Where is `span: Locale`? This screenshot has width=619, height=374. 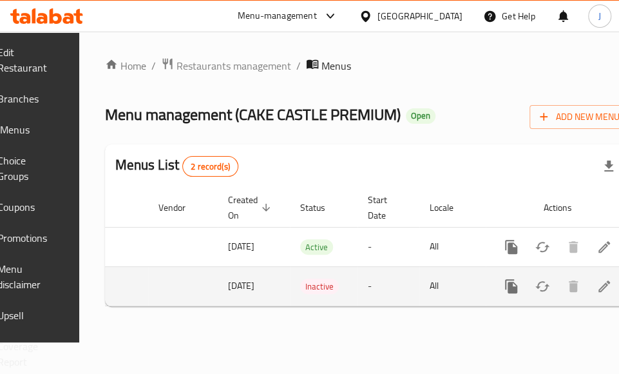
span: Locale is located at coordinates (450, 207).